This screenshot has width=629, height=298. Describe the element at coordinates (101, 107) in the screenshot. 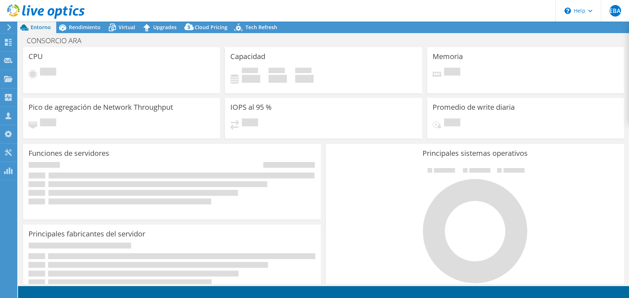

I see `h3: Pico de agregación de Network Throughput` at that location.